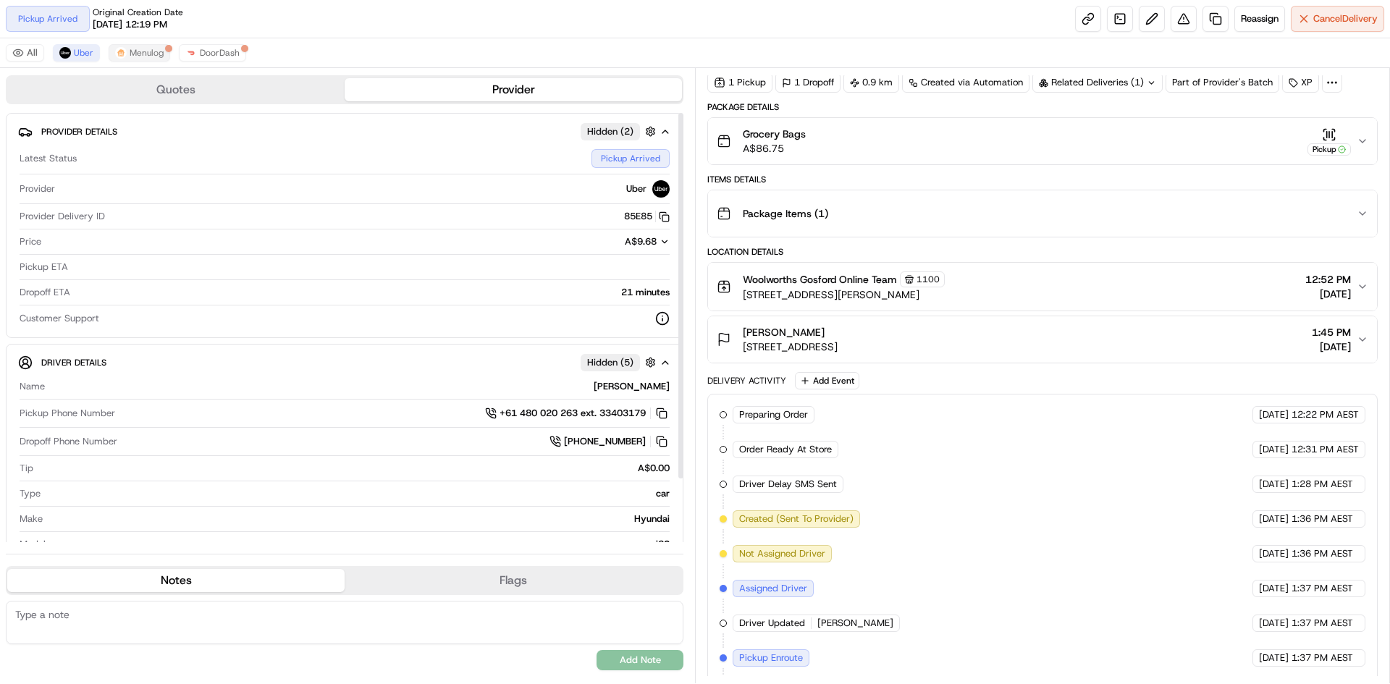  I want to click on span: Order Ready At Store, so click(785, 450).